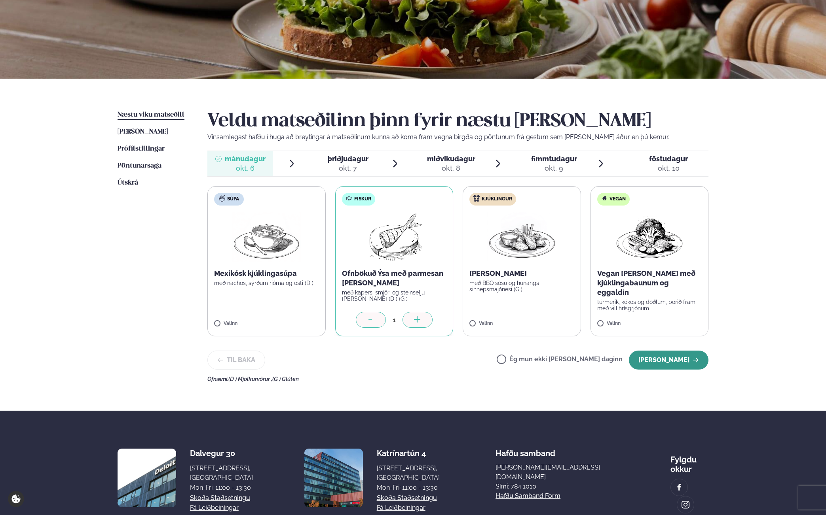  I want to click on div: Fylgdu okkur, so click(689, 462).